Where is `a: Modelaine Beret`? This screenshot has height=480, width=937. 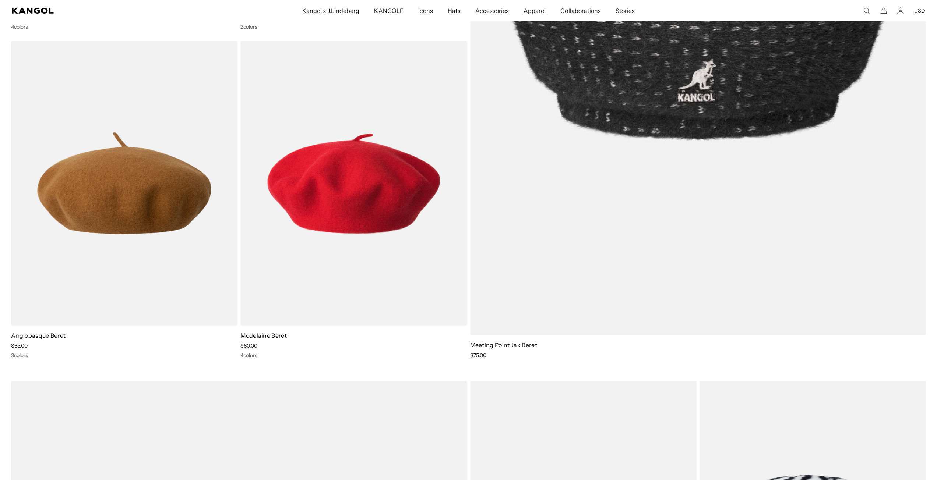 a: Modelaine Beret is located at coordinates (263, 336).